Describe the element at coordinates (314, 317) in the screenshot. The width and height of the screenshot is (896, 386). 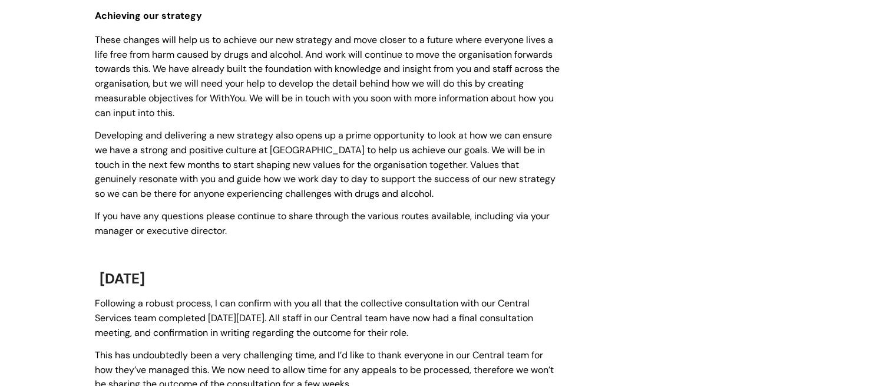
I see `span: Following a robust process, I can confirm with you all that the collective consultation with our ...` at that location.